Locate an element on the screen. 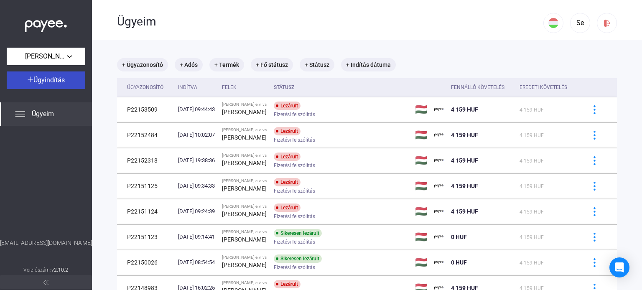  img: plus-white.svg is located at coordinates (31, 79).